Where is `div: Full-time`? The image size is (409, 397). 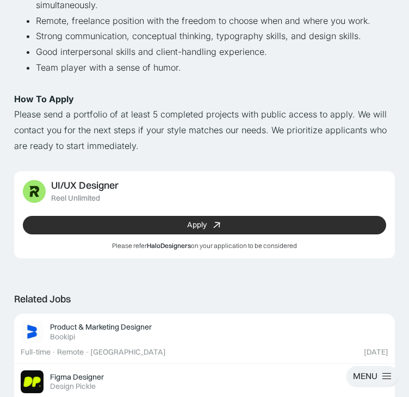
div: Full-time is located at coordinates (35, 352).